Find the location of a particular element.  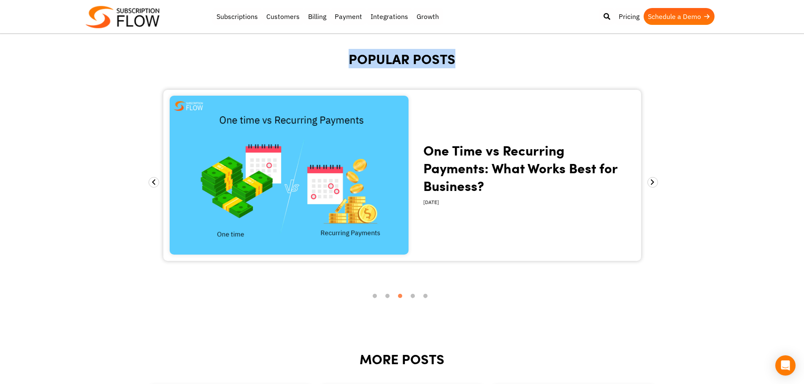

a: Pricing is located at coordinates (629, 16).